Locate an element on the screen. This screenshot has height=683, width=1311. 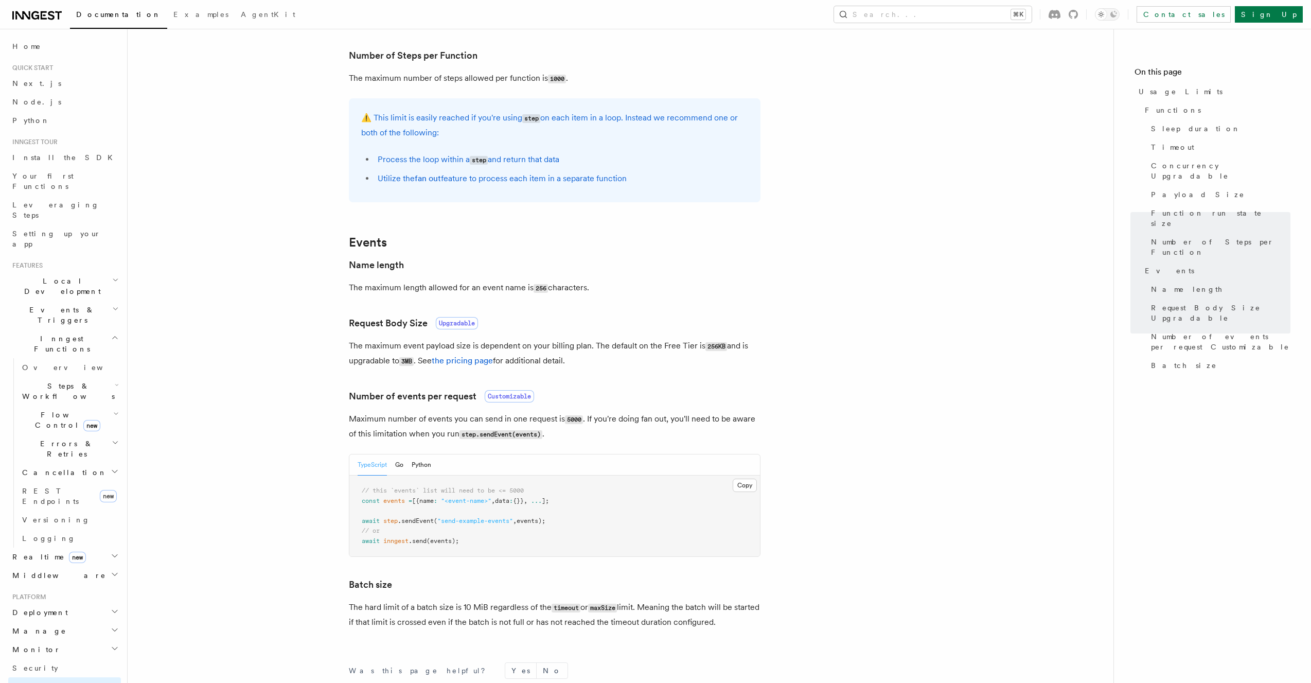
button: Go is located at coordinates (399, 465).